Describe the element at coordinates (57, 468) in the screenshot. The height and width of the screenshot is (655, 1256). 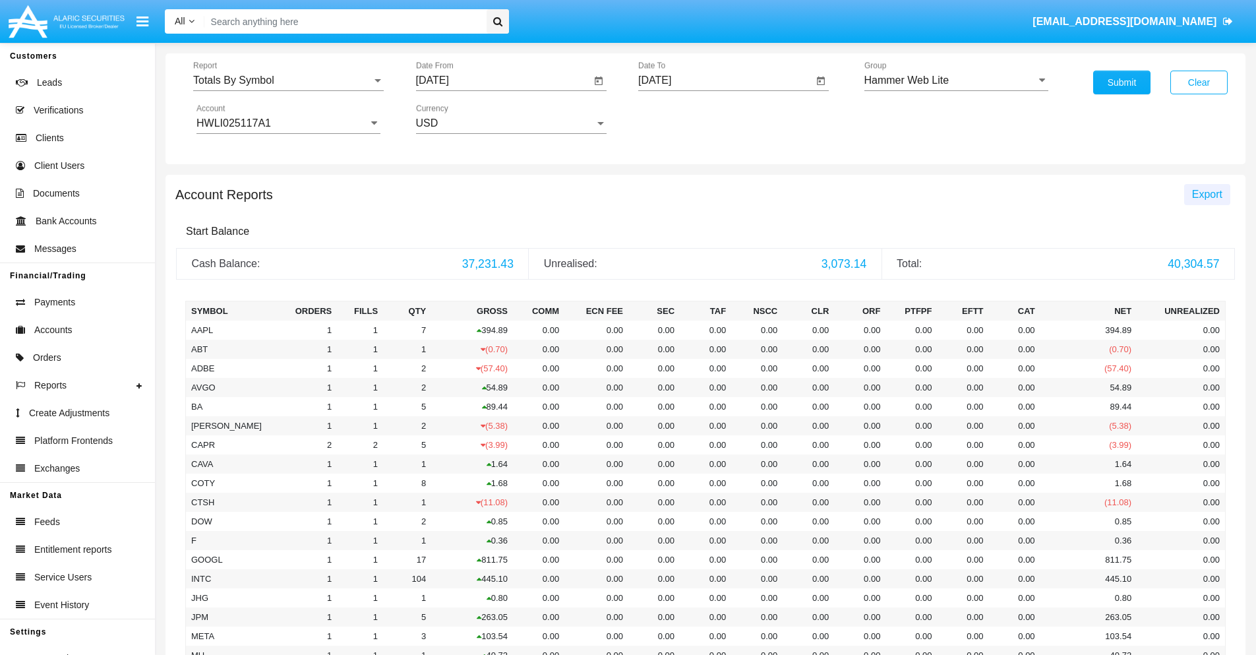
I see `span: Exchanges` at that location.